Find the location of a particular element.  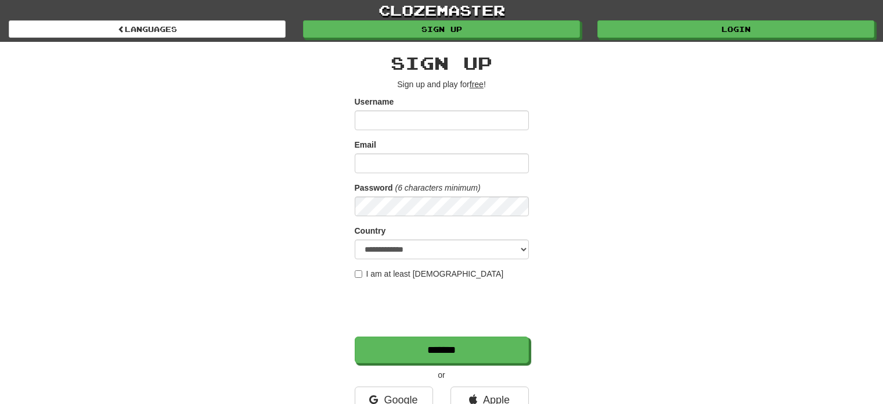

p: Sign up and play for ! is located at coordinates (442, 84).